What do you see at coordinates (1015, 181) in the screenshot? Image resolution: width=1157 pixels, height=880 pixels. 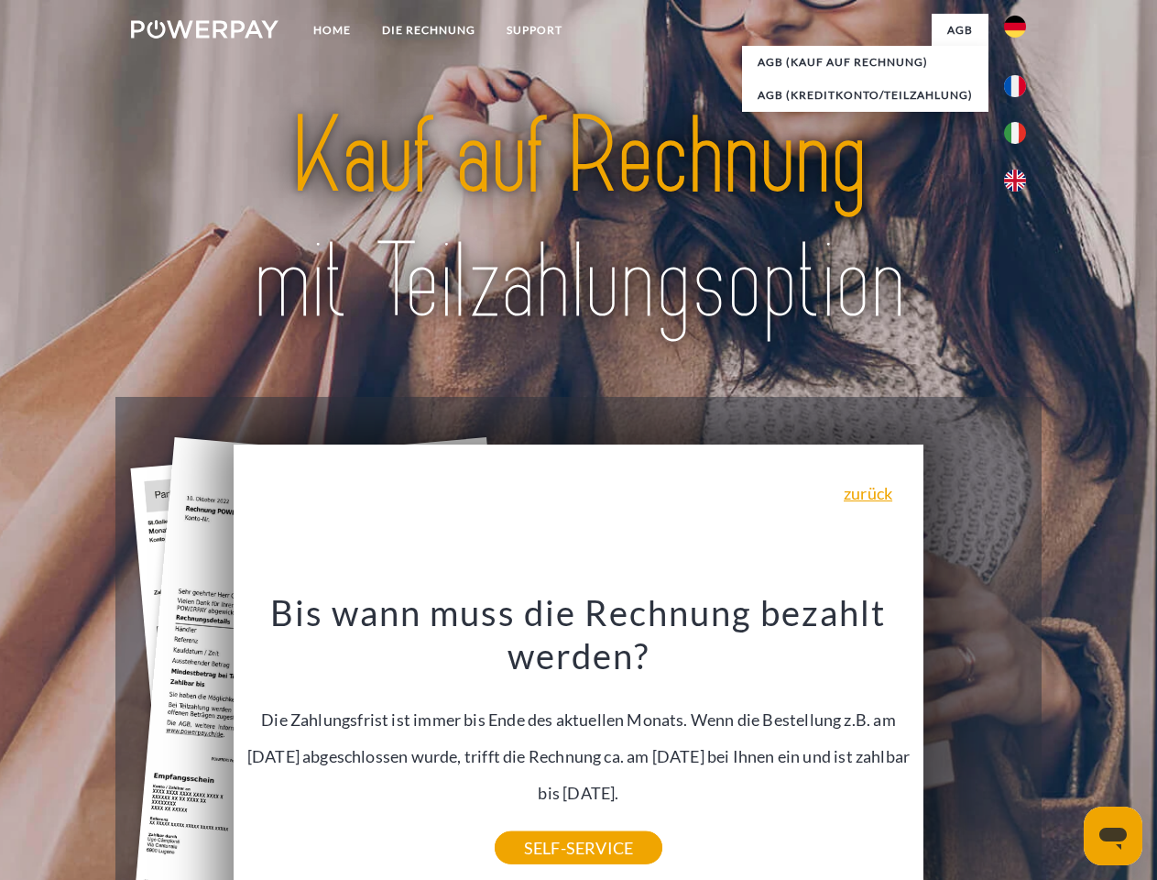 I see `img: en` at bounding box center [1015, 181].